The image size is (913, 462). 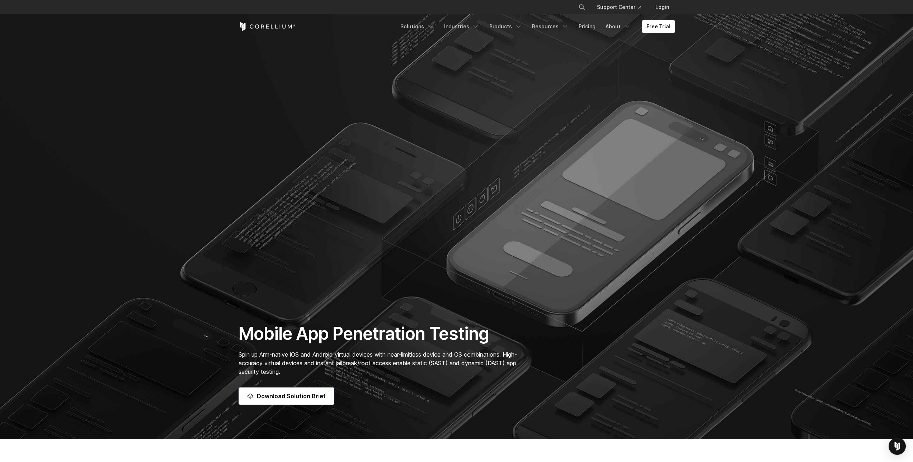 What do you see at coordinates (550, 27) in the screenshot?
I see `a: Resources` at bounding box center [550, 27].